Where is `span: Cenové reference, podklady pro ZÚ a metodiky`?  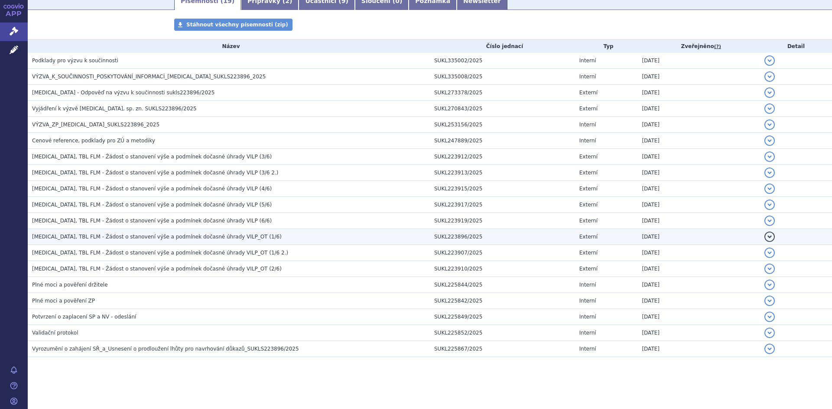
span: Cenové reference, podklady pro ZÚ a metodiky is located at coordinates (94, 141).